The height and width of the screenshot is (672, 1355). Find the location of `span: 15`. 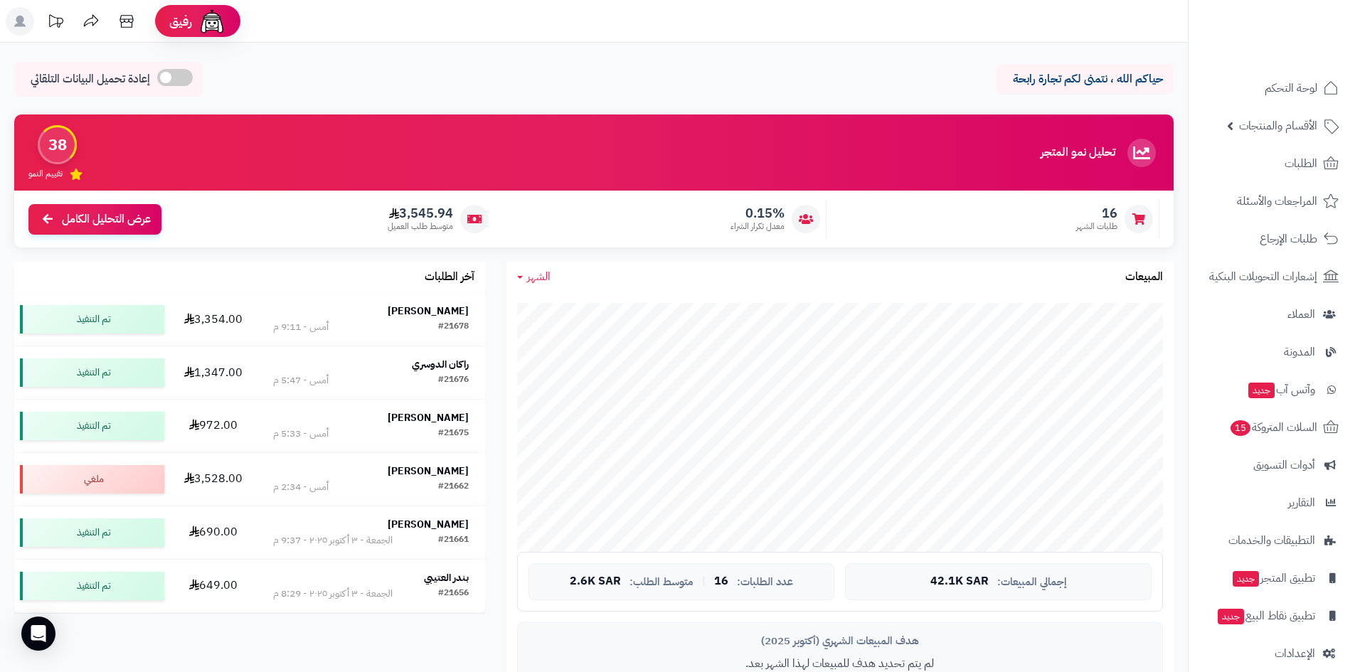

span: 15 is located at coordinates (1240, 427).